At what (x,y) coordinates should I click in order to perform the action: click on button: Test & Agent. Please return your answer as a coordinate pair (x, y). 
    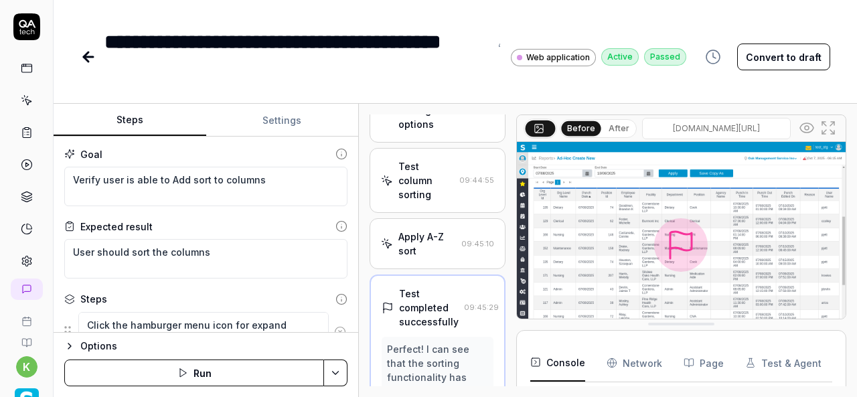
    Looking at the image, I should click on (783, 363).